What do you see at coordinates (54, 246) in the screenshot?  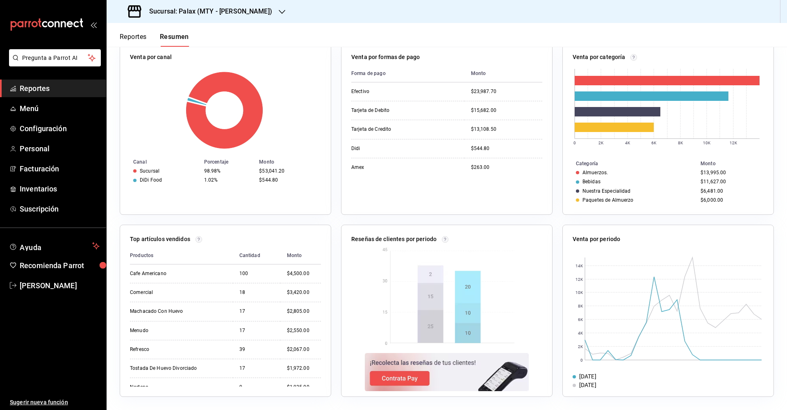 I see `span: Ayuda` at bounding box center [54, 246].